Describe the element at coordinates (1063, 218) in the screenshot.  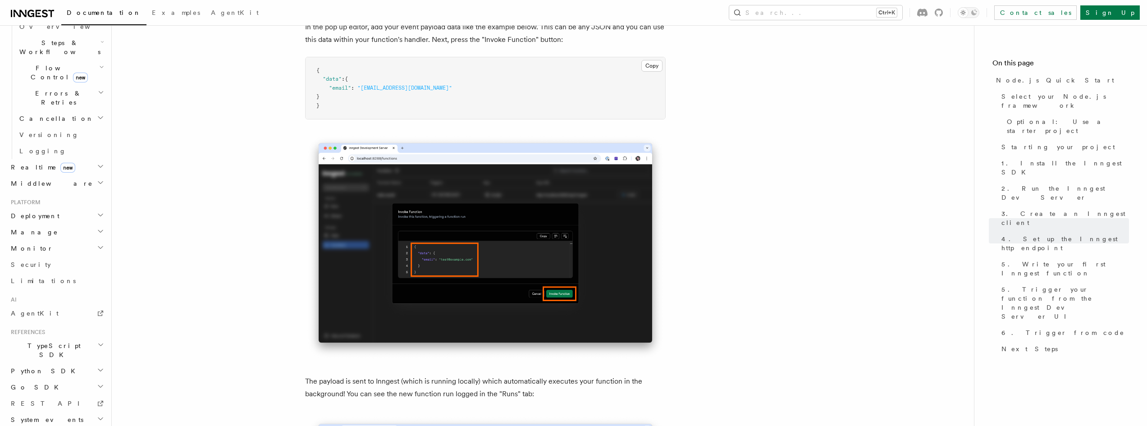
I see `a: 3. Create an Inngest client` at that location.